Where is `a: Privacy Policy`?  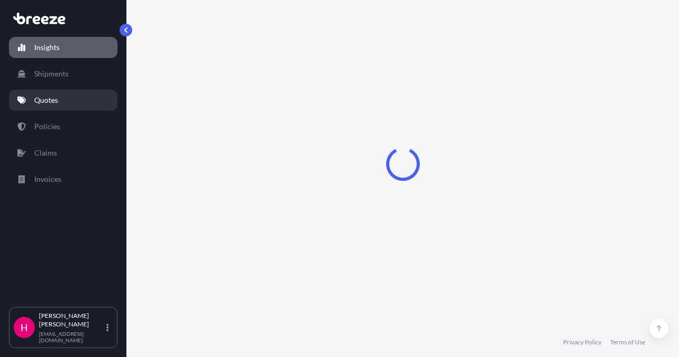 a: Privacy Policy is located at coordinates (582, 342).